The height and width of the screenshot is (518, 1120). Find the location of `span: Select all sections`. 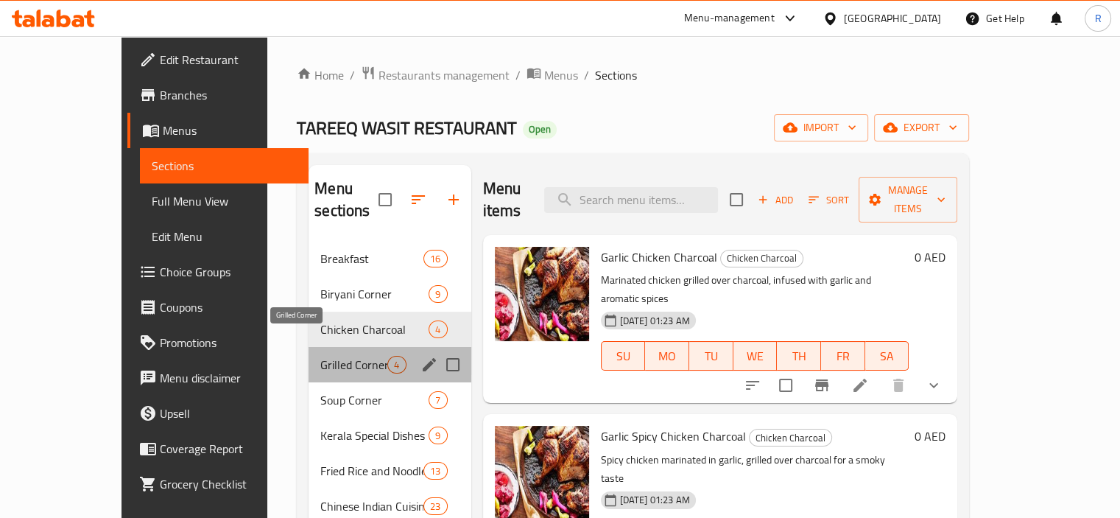

span: Select all sections is located at coordinates (385, 200).